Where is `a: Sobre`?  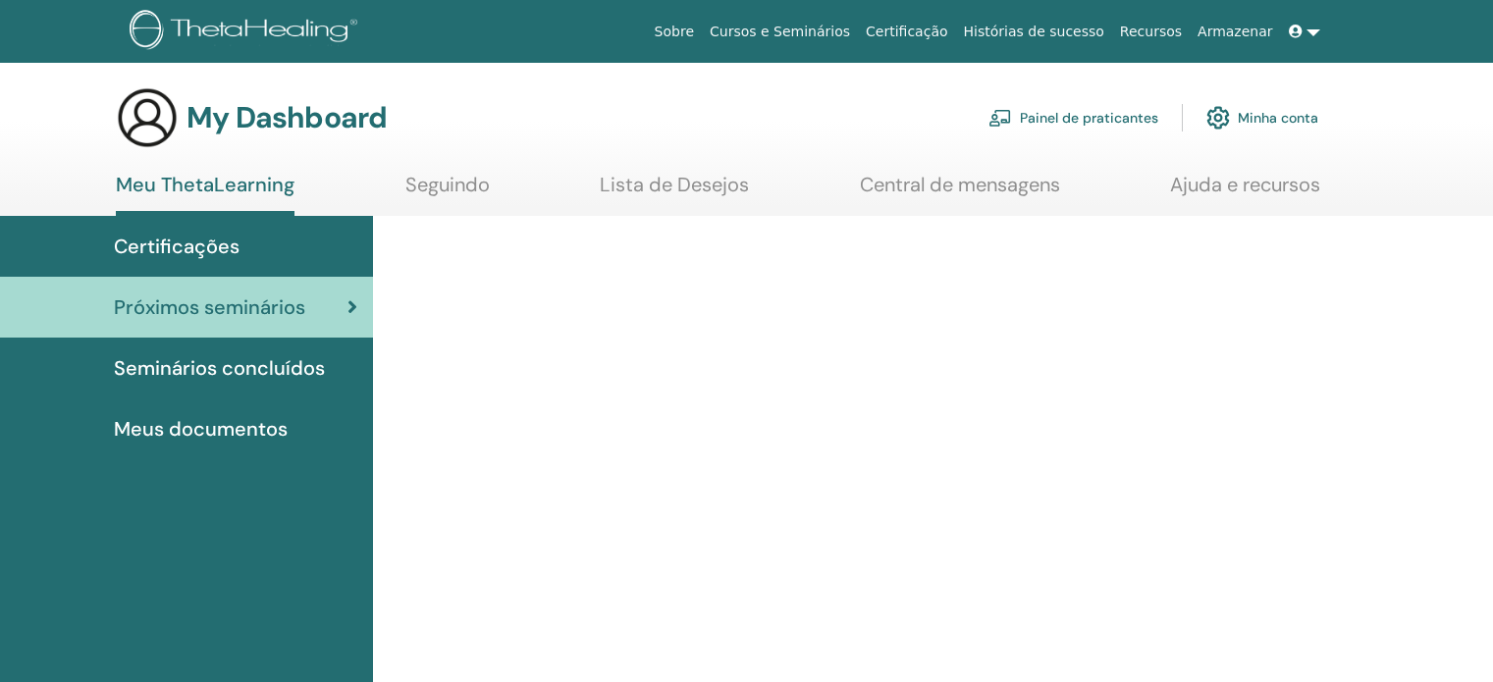 a: Sobre is located at coordinates (675, 31).